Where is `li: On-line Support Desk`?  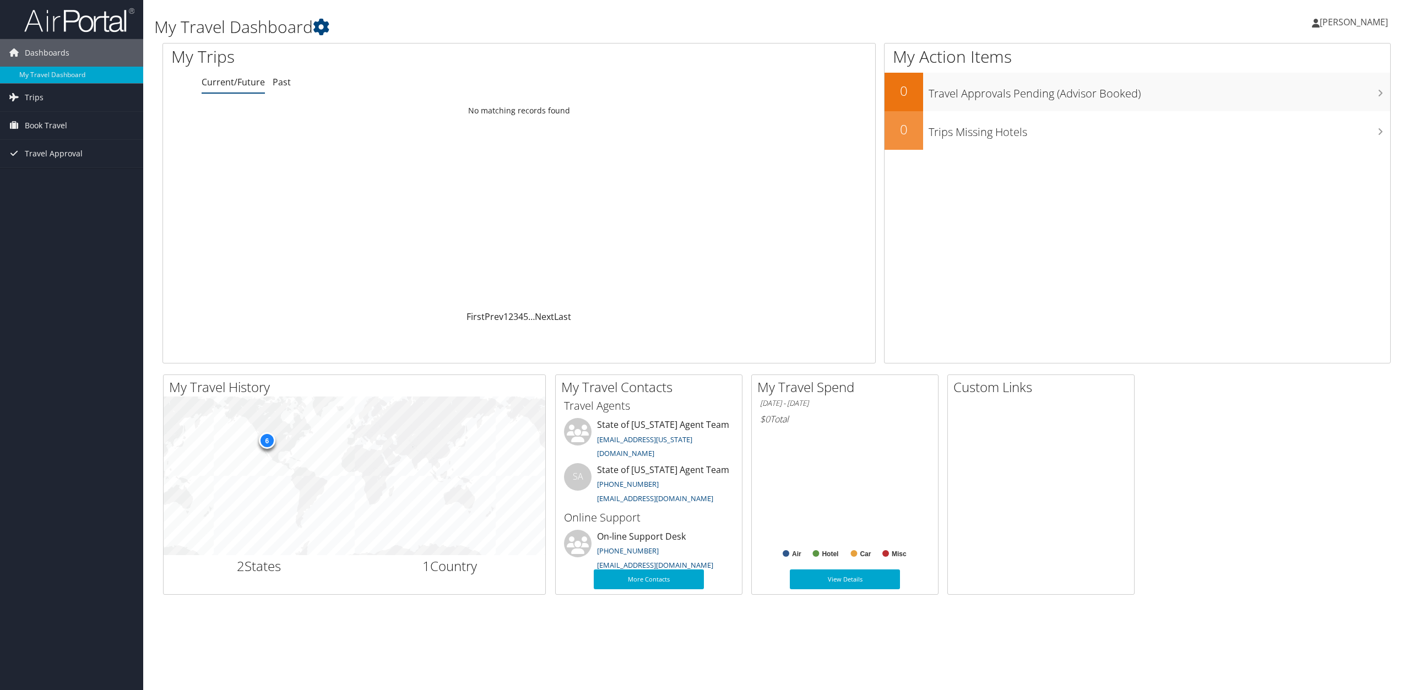 li: On-line Support Desk is located at coordinates (649, 552).